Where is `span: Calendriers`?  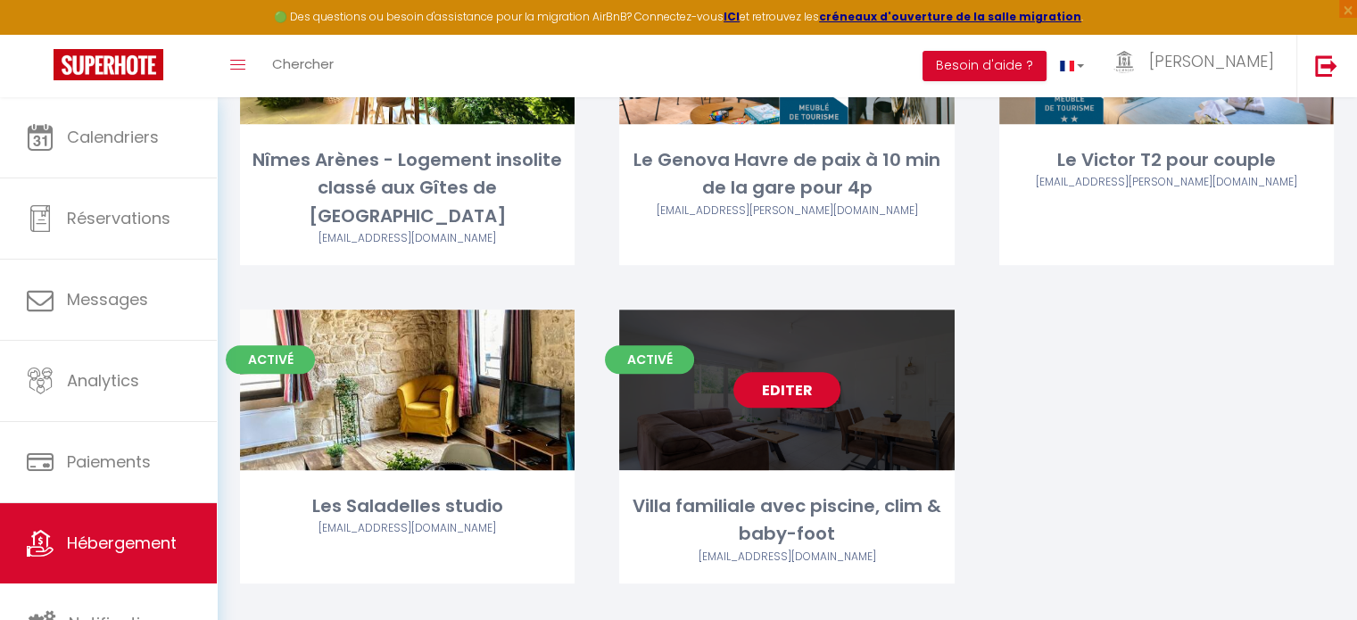 span: Calendriers is located at coordinates (112, 137).